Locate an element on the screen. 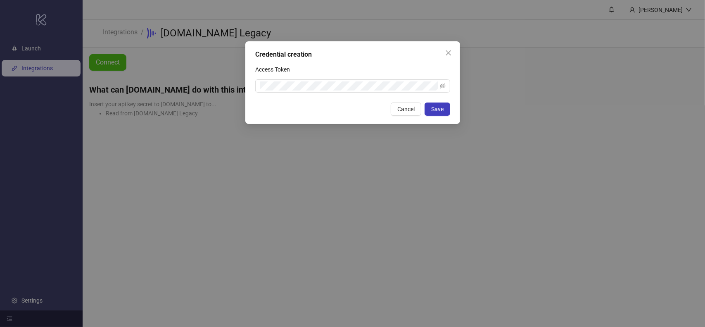 The image size is (705, 327). button: Save is located at coordinates (438, 109).